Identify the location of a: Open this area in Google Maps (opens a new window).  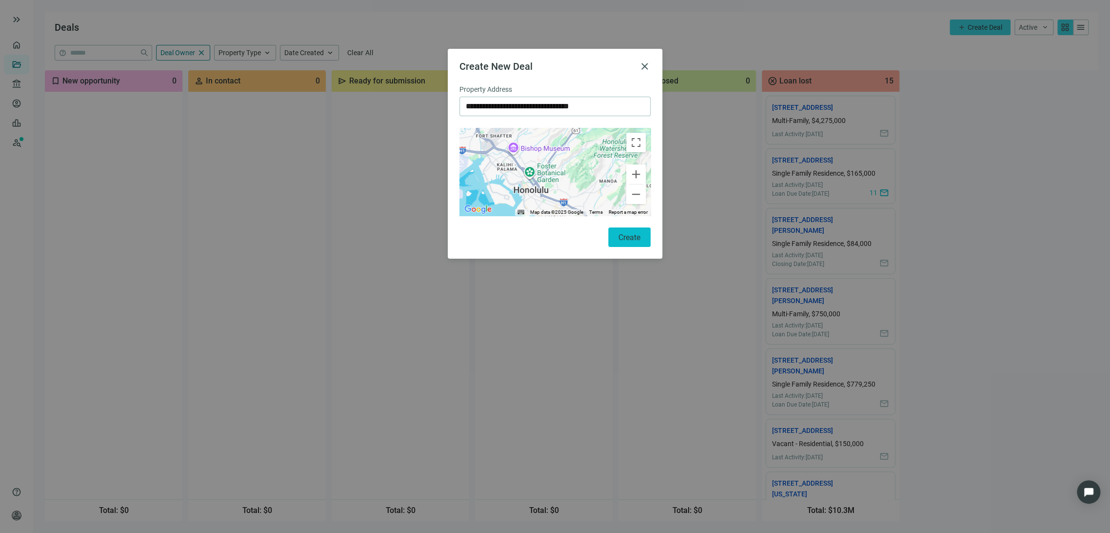
(478, 209).